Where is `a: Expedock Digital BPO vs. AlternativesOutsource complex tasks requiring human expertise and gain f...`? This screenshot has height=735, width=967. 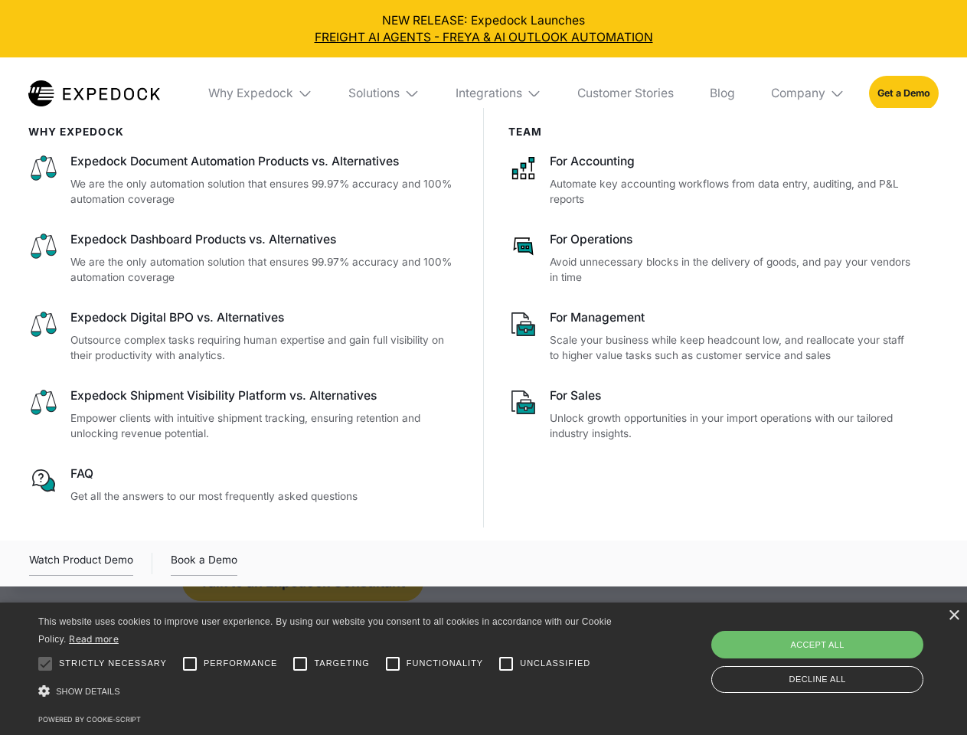
a: Expedock Digital BPO vs. AlternativesOutsource complex tasks requiring human expertise and gain f... is located at coordinates (243, 336).